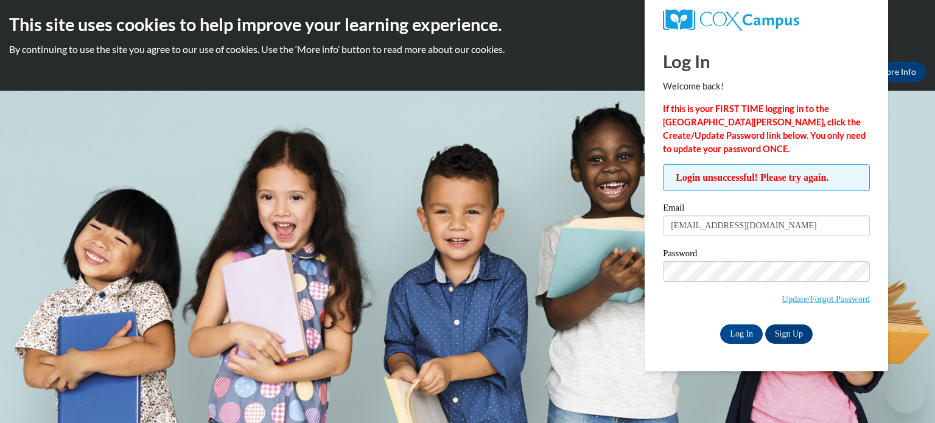 The width and height of the screenshot is (935, 423). What do you see at coordinates (767, 61) in the screenshot?
I see `h1: Log In` at bounding box center [767, 61].